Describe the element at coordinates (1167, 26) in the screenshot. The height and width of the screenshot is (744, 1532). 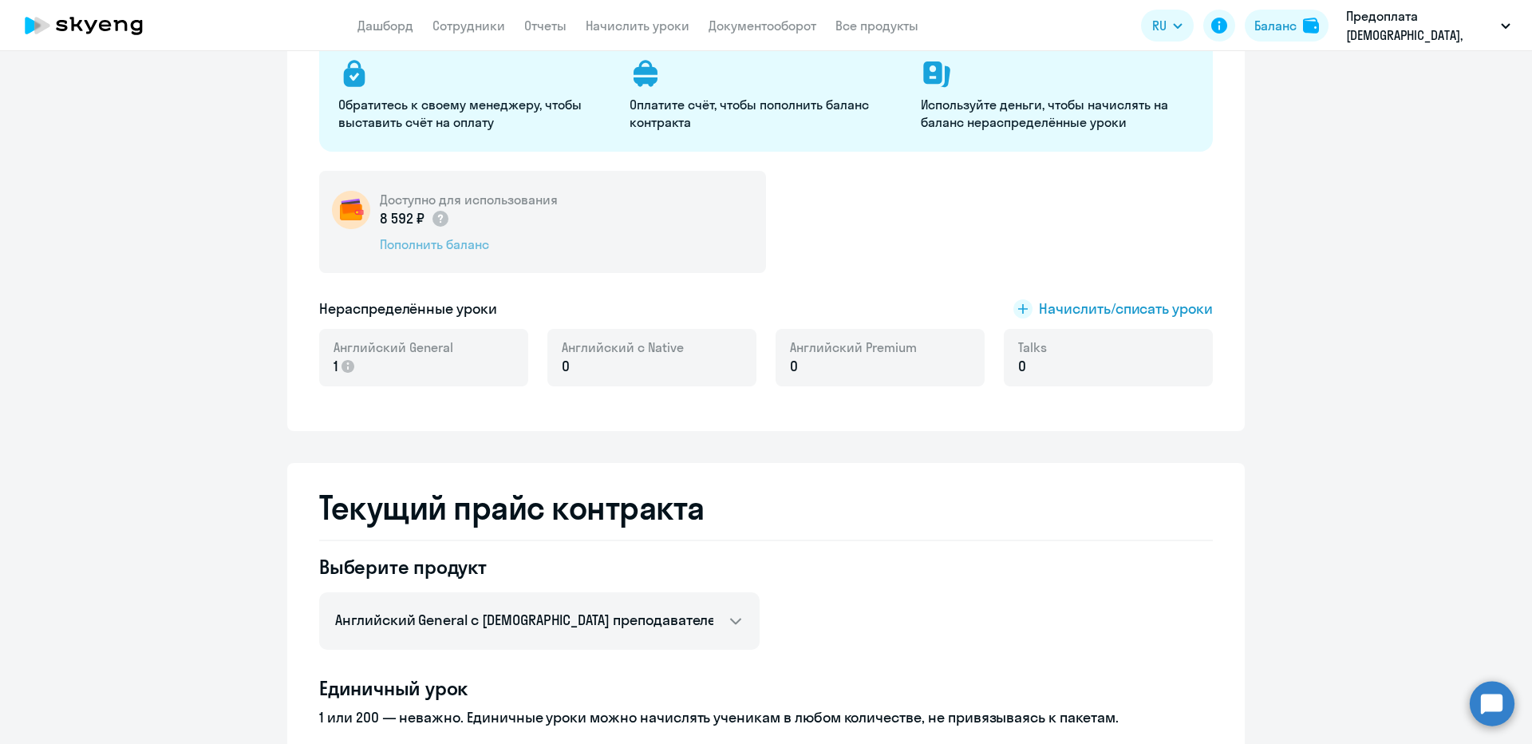
I see `button: RU` at that location.